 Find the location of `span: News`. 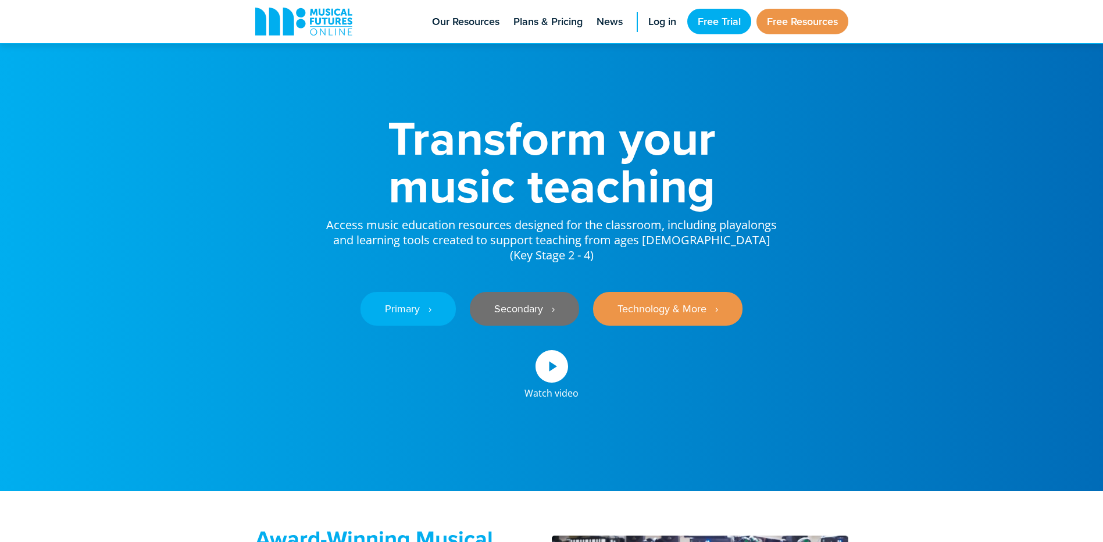

span: News is located at coordinates (609, 22).